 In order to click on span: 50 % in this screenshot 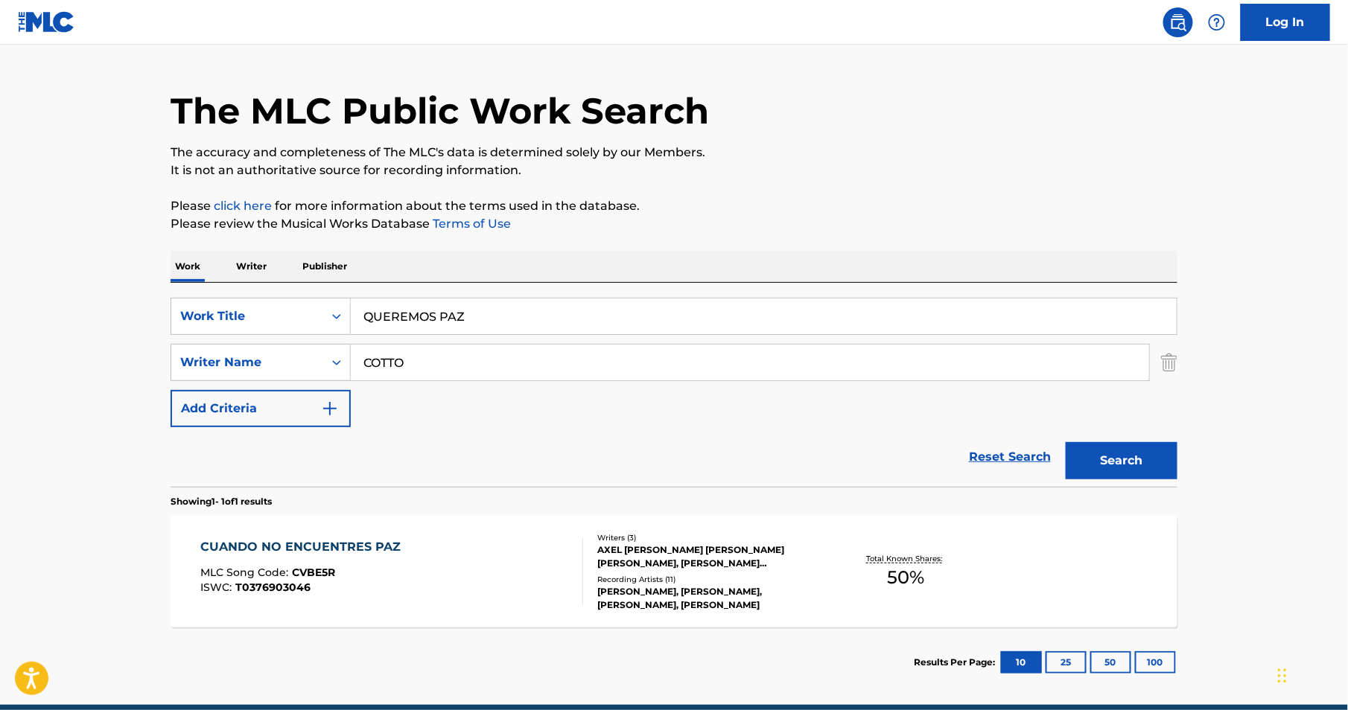, I will do `click(906, 578)`.